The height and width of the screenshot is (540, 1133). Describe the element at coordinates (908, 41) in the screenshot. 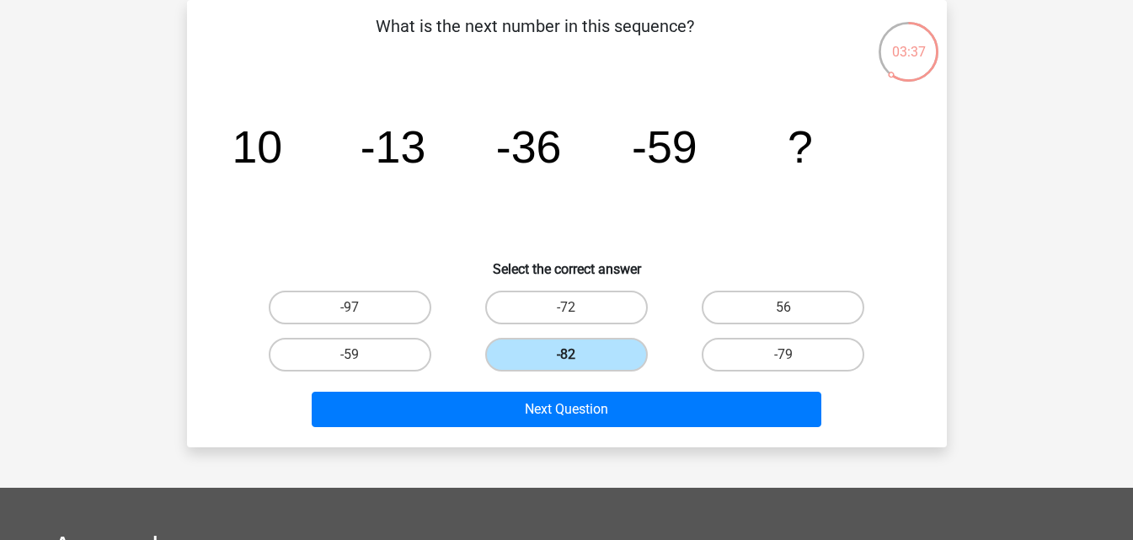

I see `div: 03:37` at that location.